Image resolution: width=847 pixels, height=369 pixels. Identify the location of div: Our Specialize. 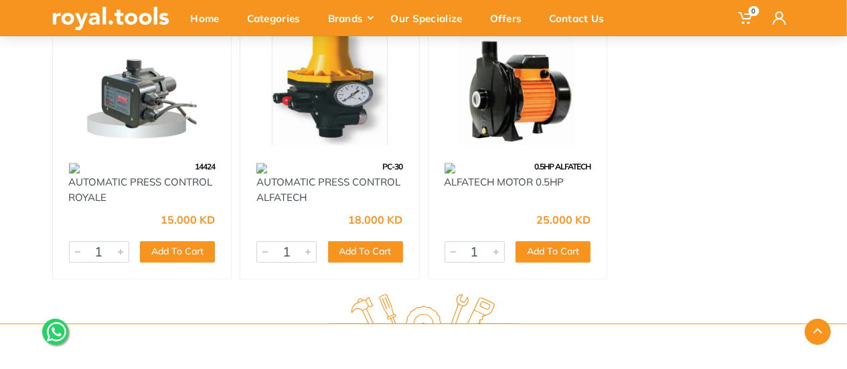
(431, 18).